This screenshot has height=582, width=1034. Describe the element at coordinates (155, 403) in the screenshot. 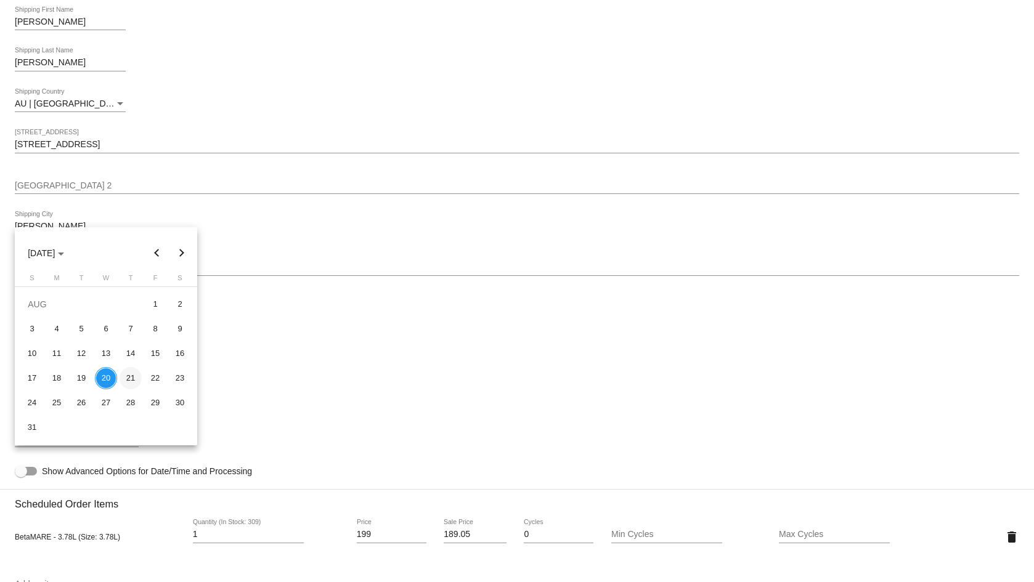

I see `td: August 29, 2025` at that location.